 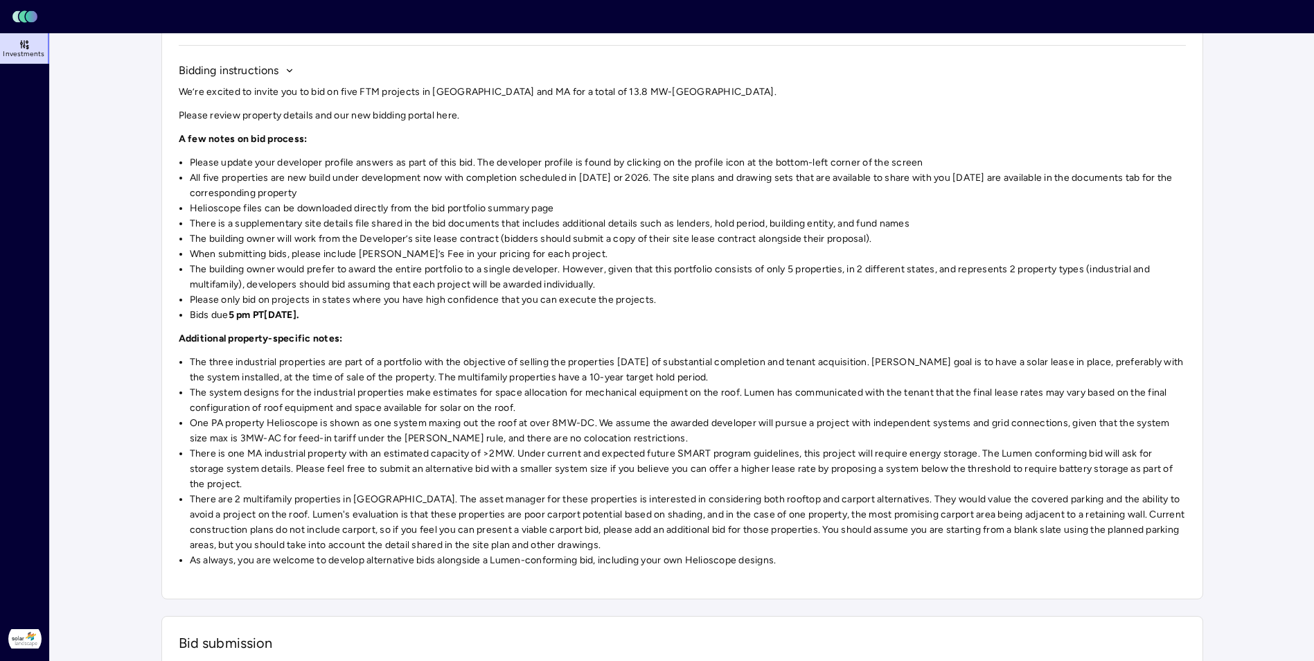 What do you see at coordinates (688, 277) in the screenshot?
I see `li: The building owner would prefer to award the entire portfolio to a single developer. However, giv...` at bounding box center [688, 277].